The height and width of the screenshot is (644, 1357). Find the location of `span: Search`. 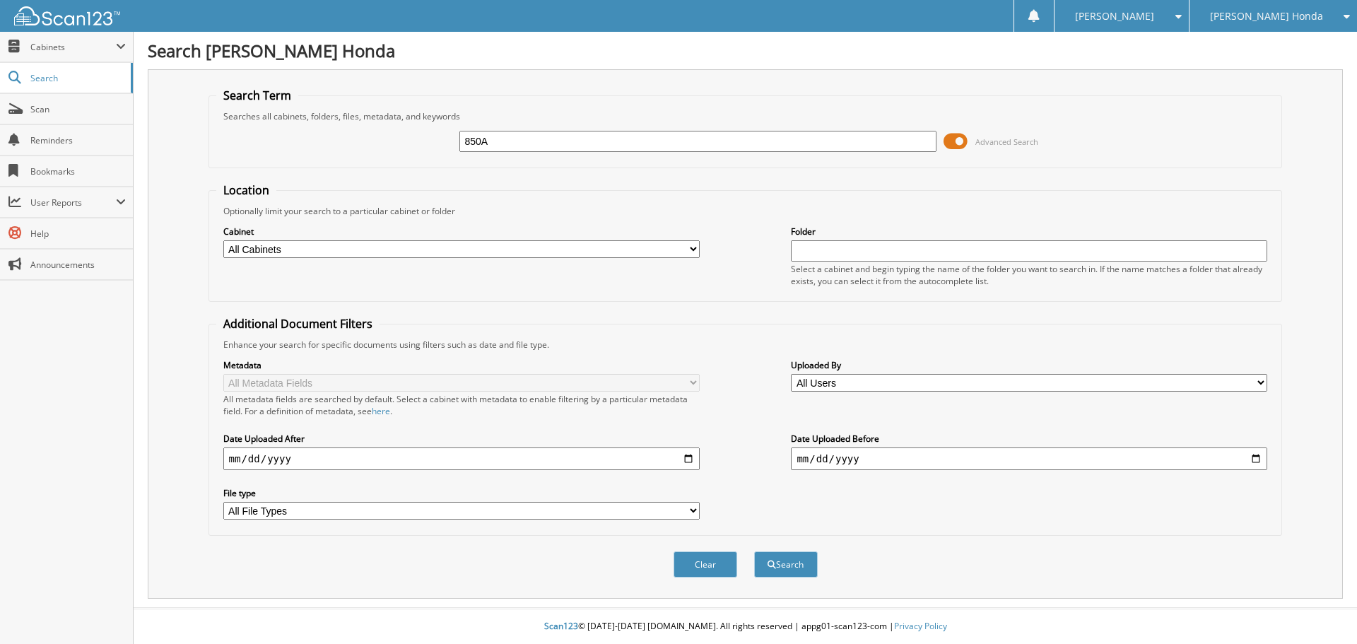

span: Search is located at coordinates (77, 78).